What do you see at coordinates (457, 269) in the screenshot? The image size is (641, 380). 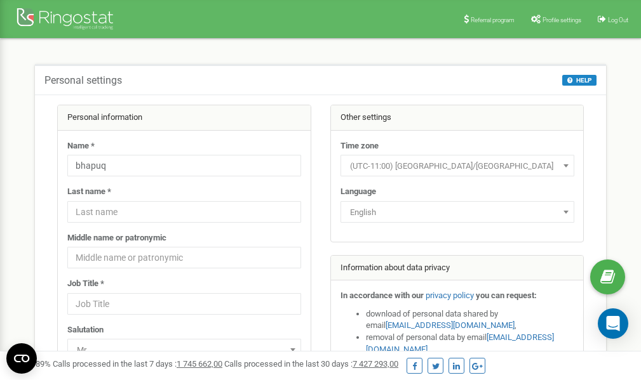 I see `div: Information about data privacy` at bounding box center [457, 269].